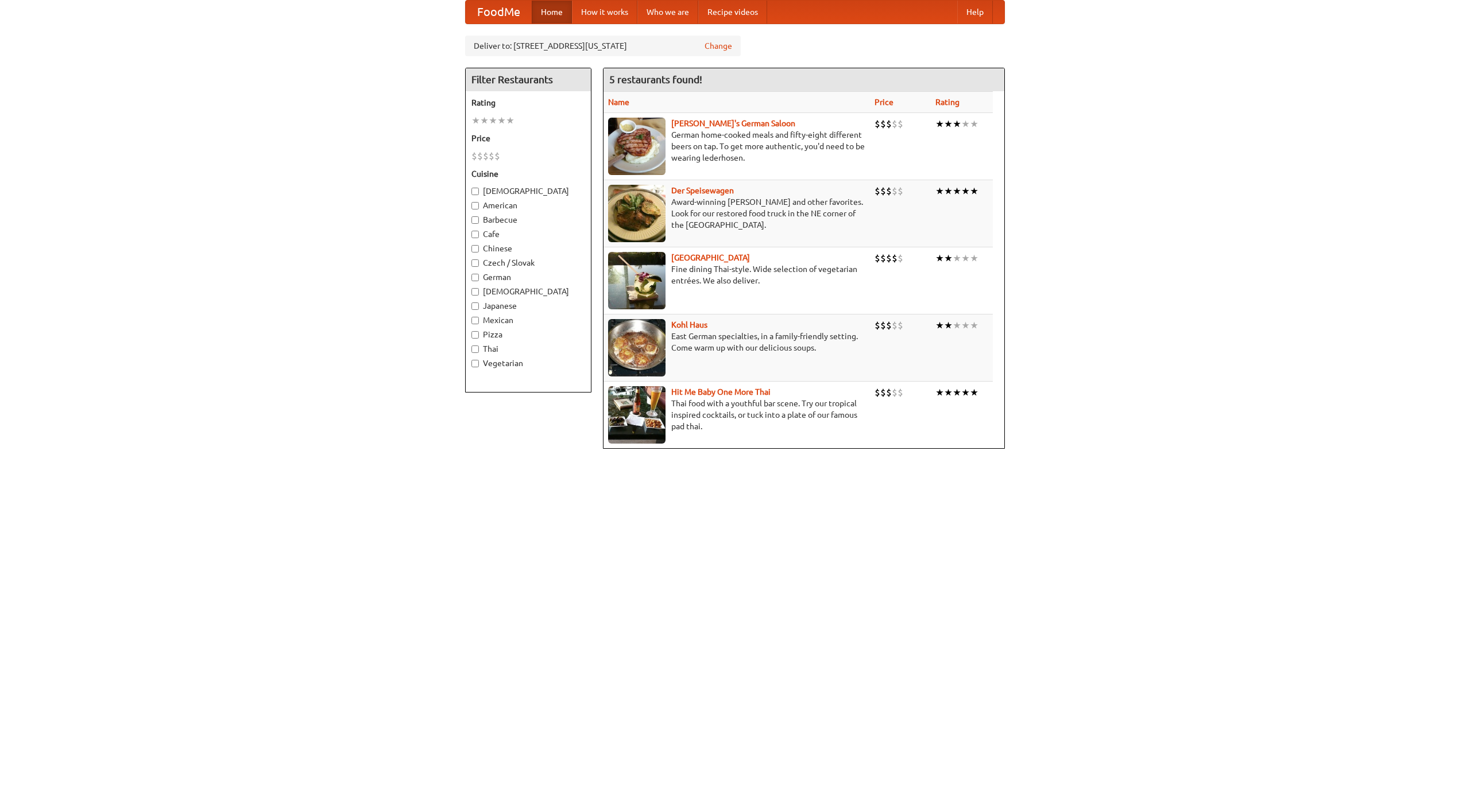  What do you see at coordinates (636, 147) in the screenshot?
I see `img: esthers.jpg` at bounding box center [636, 147].